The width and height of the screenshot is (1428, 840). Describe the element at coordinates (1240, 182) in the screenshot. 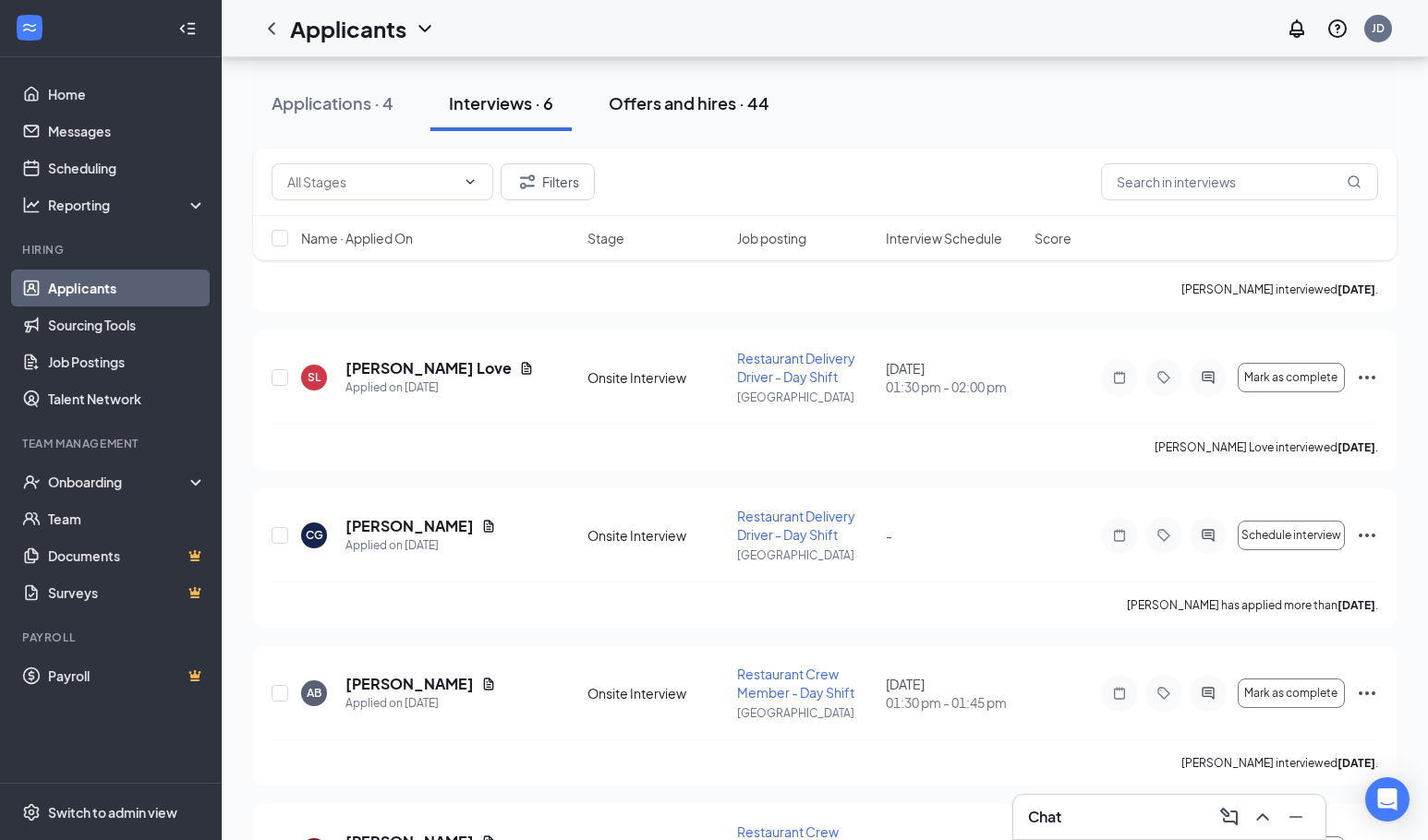

I see `input: Search in interviews` at that location.